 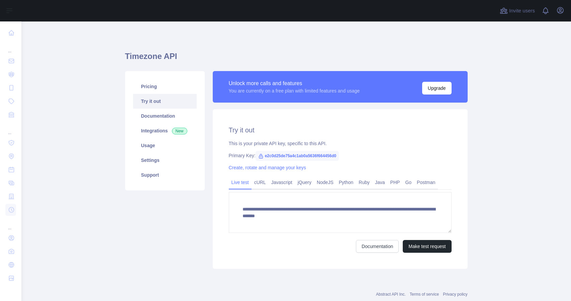 I want to click on a: Java, so click(x=380, y=182).